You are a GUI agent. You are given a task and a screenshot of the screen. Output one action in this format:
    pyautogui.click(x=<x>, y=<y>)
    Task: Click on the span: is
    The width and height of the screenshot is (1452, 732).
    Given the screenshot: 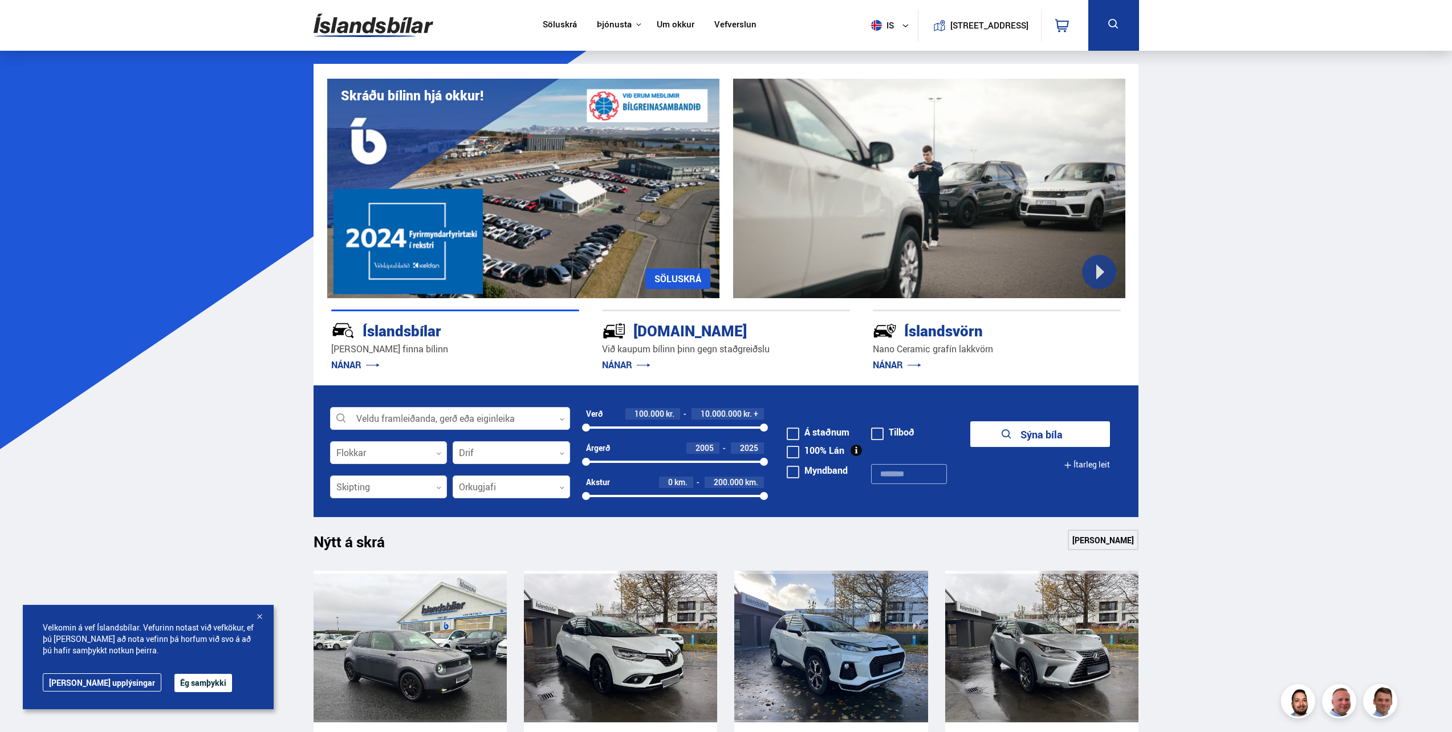 What is the action you would take?
    pyautogui.click(x=881, y=25)
    